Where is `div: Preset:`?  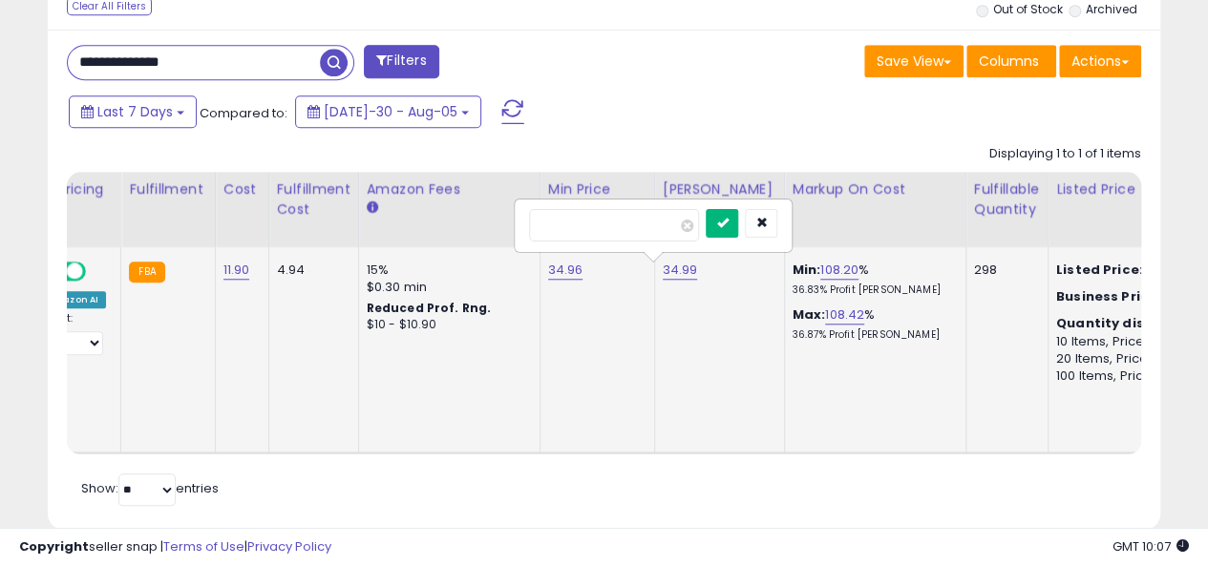 div: Preset: is located at coordinates (73, 333).